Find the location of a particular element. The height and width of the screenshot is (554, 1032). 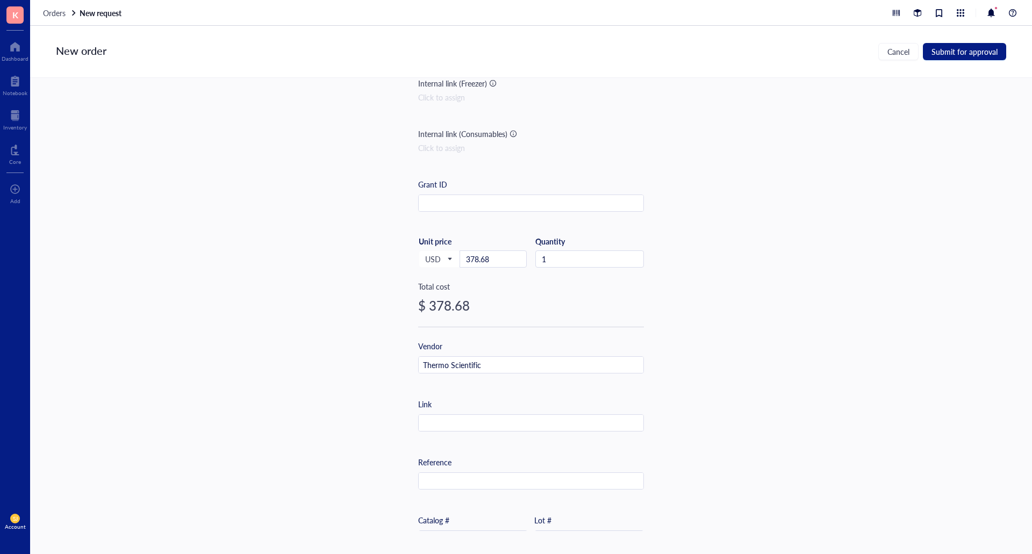

div: Dashboard is located at coordinates (15, 59).